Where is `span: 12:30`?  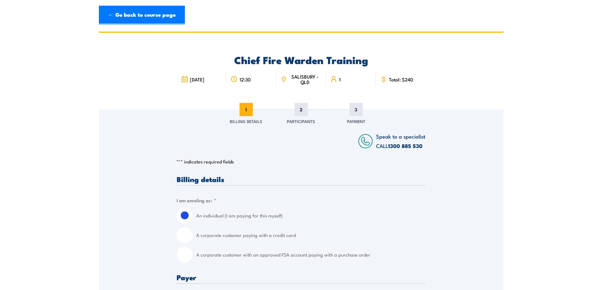 span: 12:30 is located at coordinates (245, 79).